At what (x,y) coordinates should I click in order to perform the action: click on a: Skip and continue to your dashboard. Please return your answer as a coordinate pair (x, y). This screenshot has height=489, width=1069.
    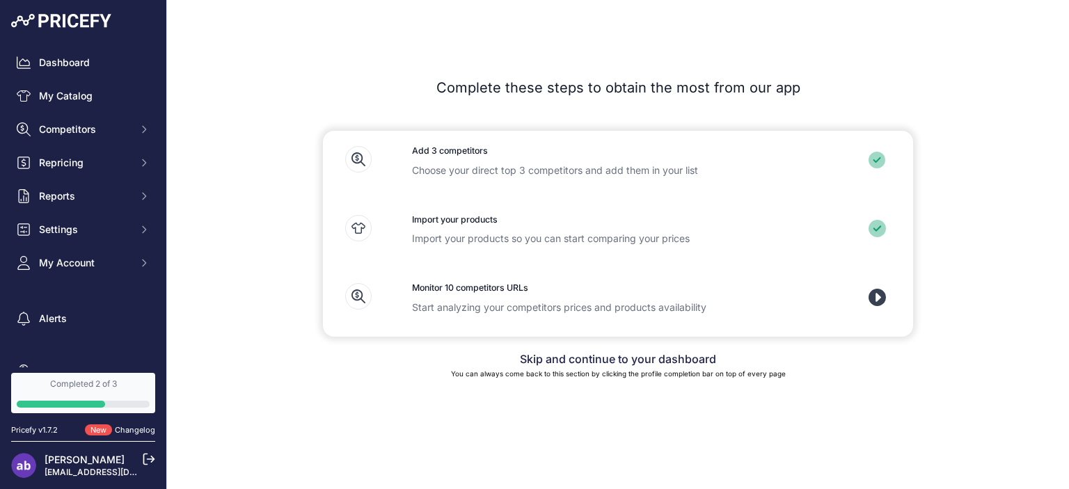
    Looking at the image, I should click on (618, 359).